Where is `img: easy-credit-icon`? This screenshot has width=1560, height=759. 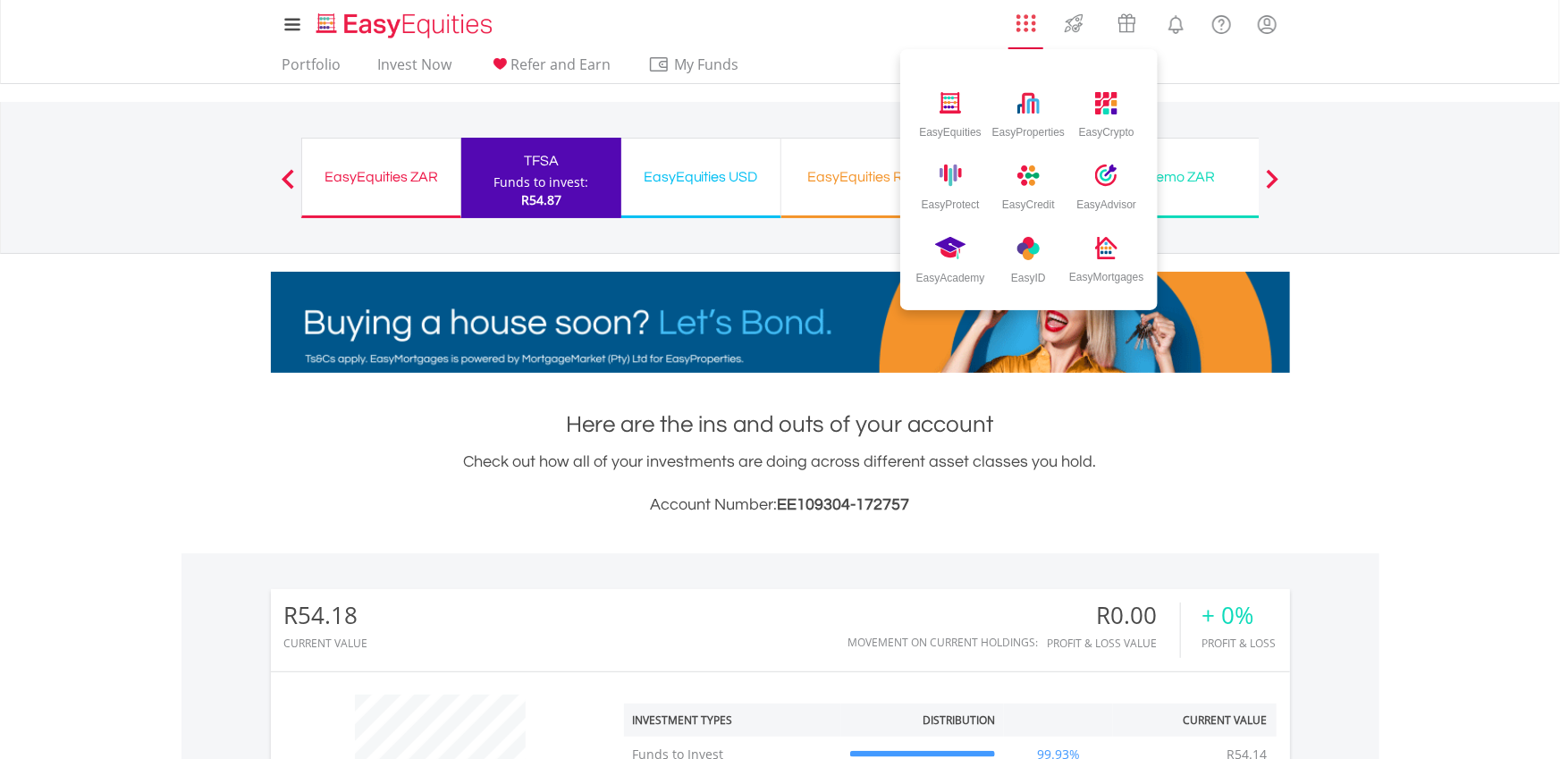
img: easy-credit-icon is located at coordinates (1028, 175).